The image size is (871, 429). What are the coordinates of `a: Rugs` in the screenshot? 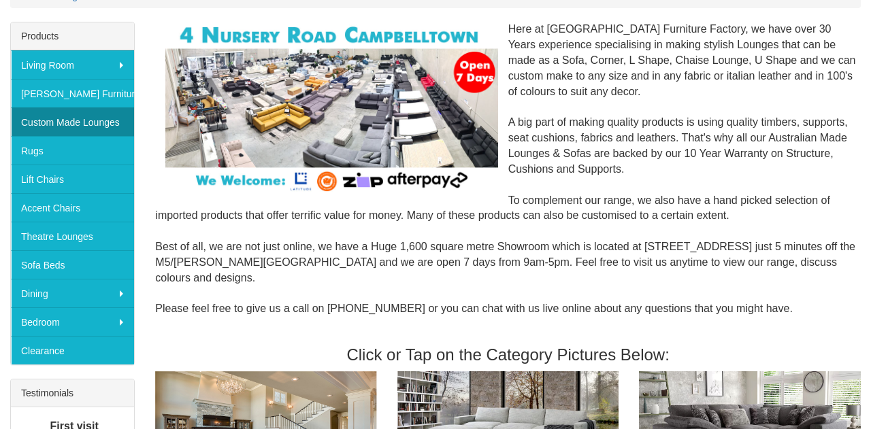 It's located at (72, 150).